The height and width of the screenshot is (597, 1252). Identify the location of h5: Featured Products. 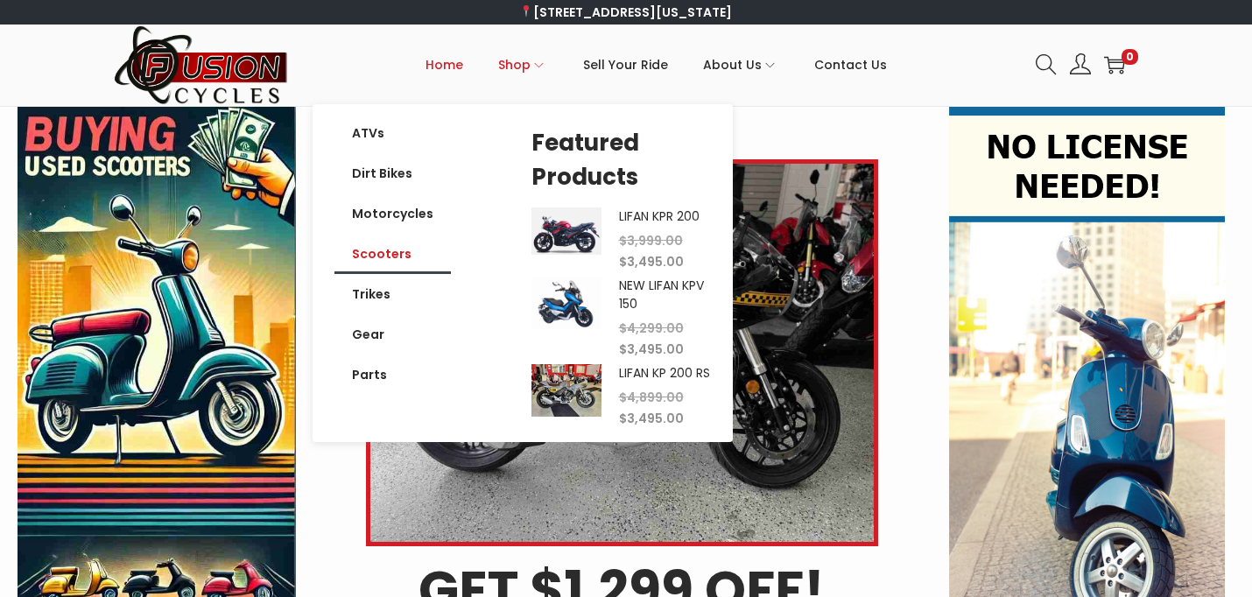
(621, 160).